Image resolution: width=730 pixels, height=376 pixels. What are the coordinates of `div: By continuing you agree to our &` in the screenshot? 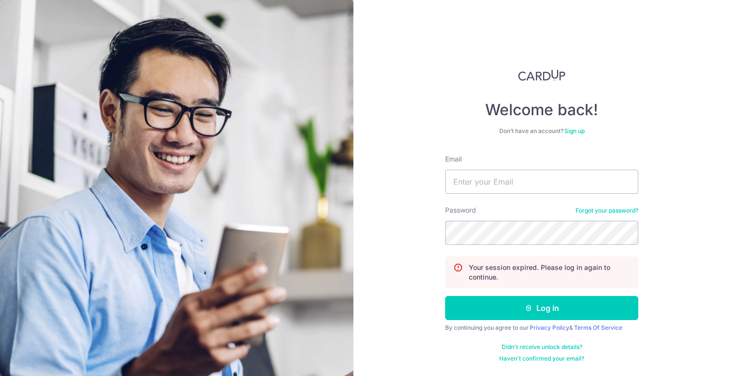 It's located at (541, 328).